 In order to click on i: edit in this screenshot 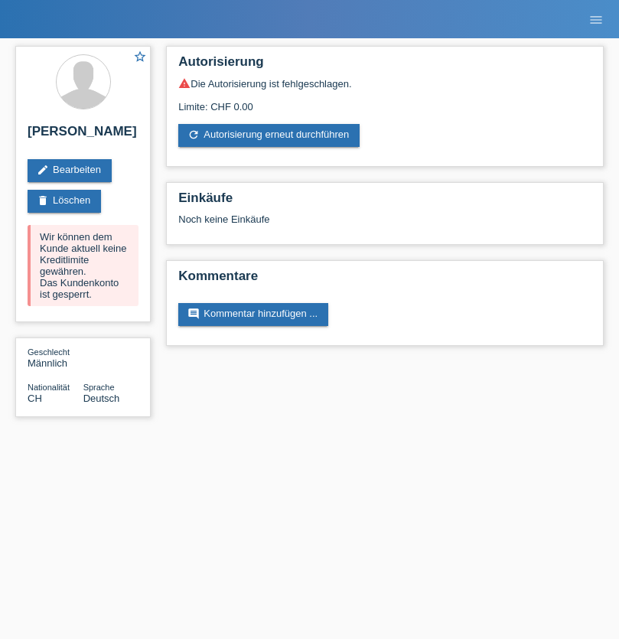, I will do `click(43, 170)`.